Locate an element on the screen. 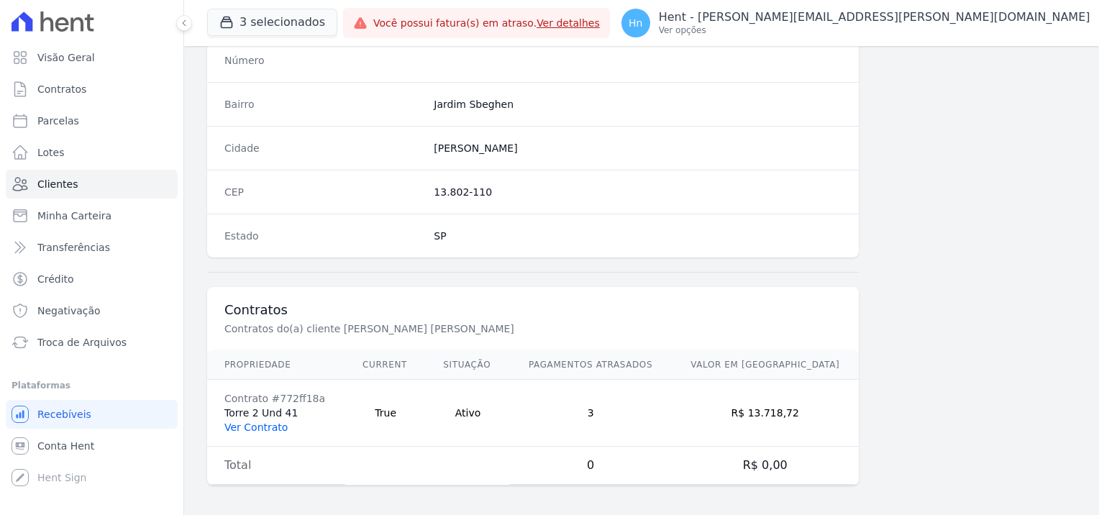  a: Ver Contrato is located at coordinates (256, 427).